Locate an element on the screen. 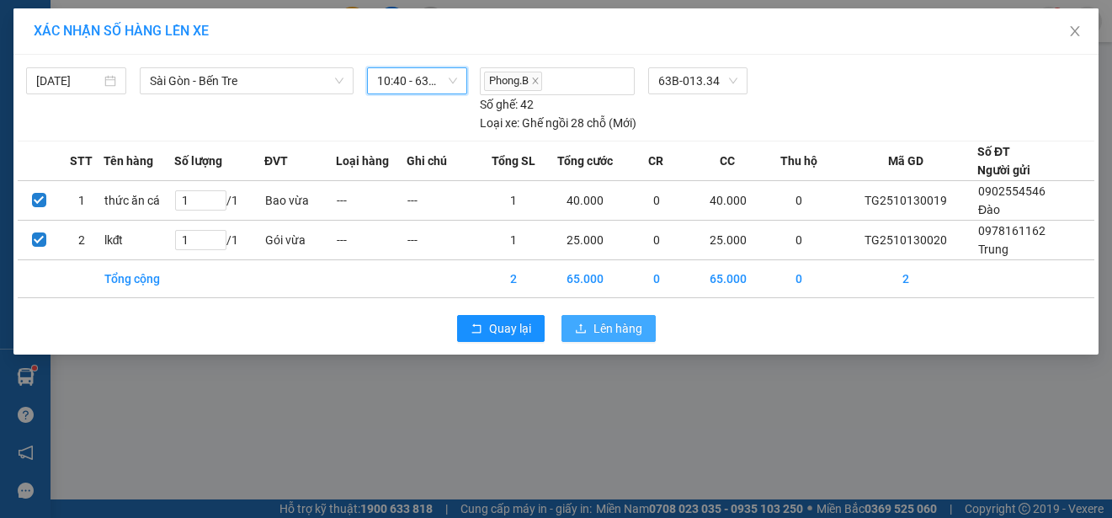 The width and height of the screenshot is (1112, 518). span: XÁC NHẬN SỐ HÀNG LÊN XE is located at coordinates (121, 30).